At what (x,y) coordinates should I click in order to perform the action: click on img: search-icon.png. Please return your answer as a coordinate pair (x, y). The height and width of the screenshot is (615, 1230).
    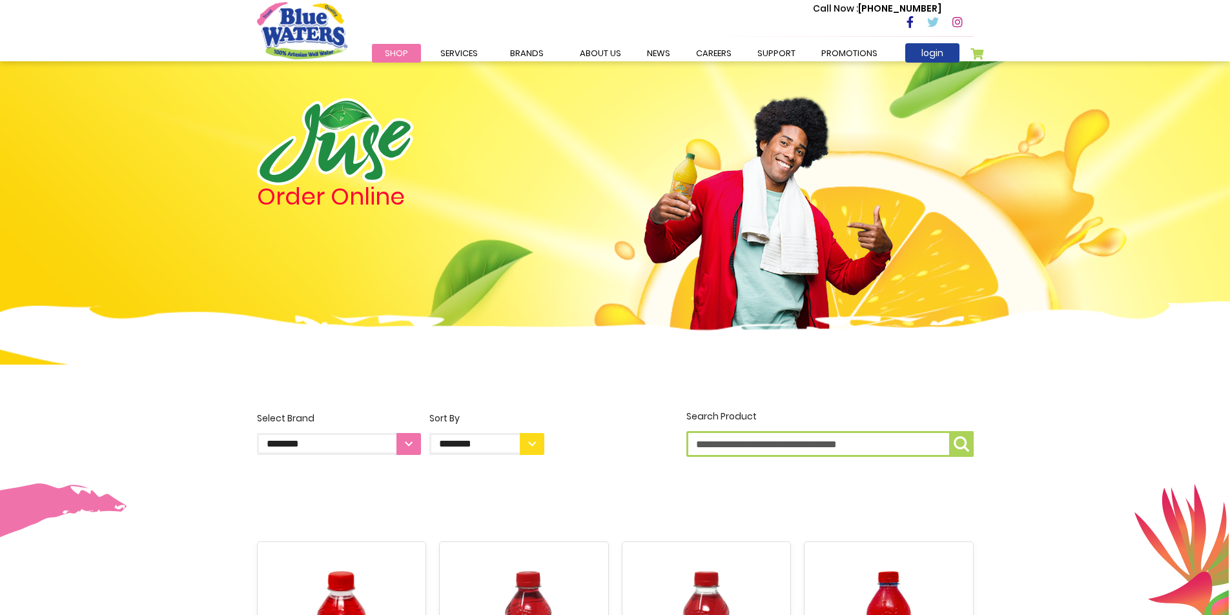
    Looking at the image, I should click on (961, 444).